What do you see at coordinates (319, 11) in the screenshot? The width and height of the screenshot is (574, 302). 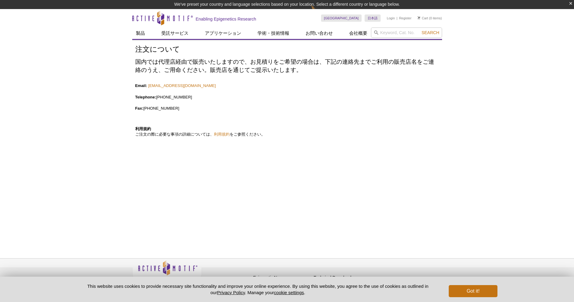 I see `img: Change Here` at bounding box center [319, 11].